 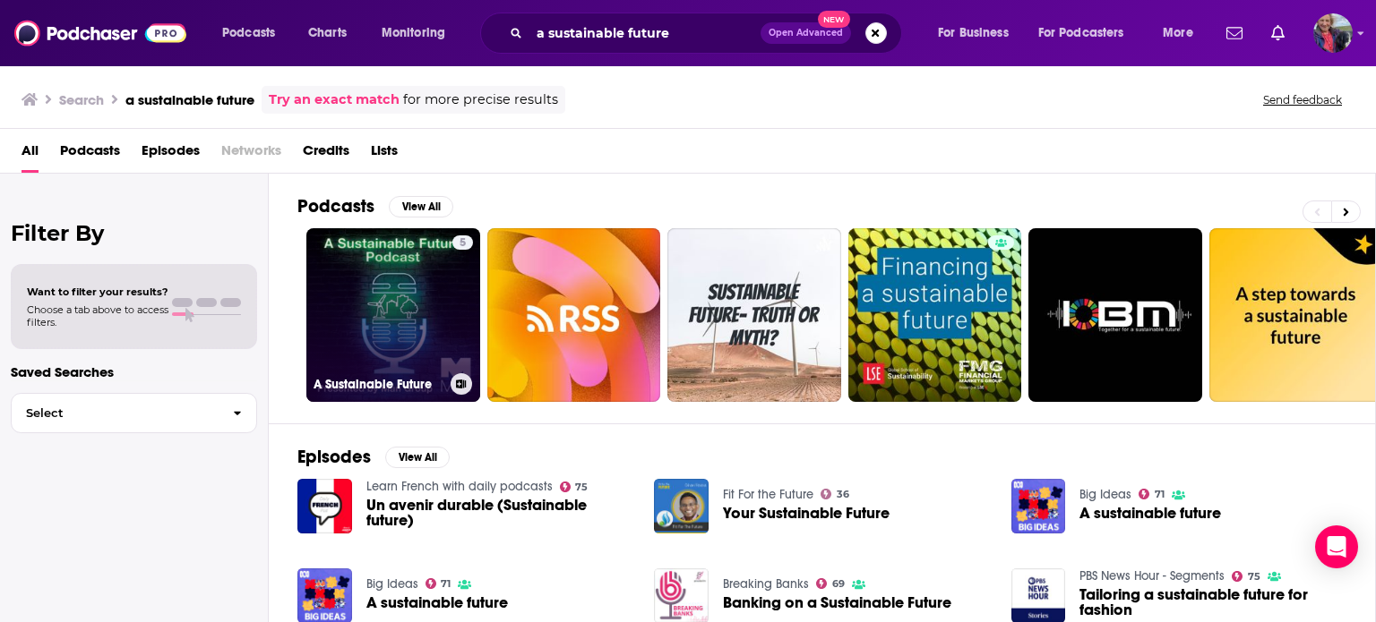 I want to click on span: Monitoring, so click(x=413, y=33).